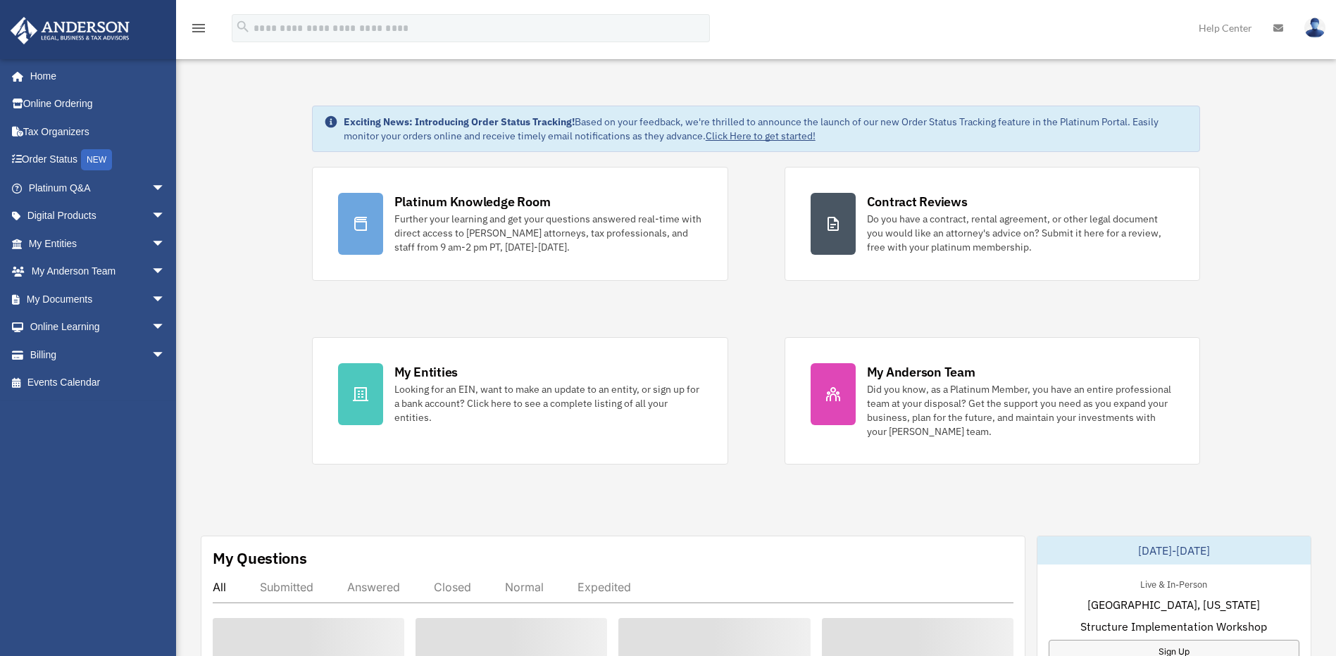  What do you see at coordinates (70, 30) in the screenshot?
I see `img: Anderson Advisors Platinum Portal` at bounding box center [70, 30].